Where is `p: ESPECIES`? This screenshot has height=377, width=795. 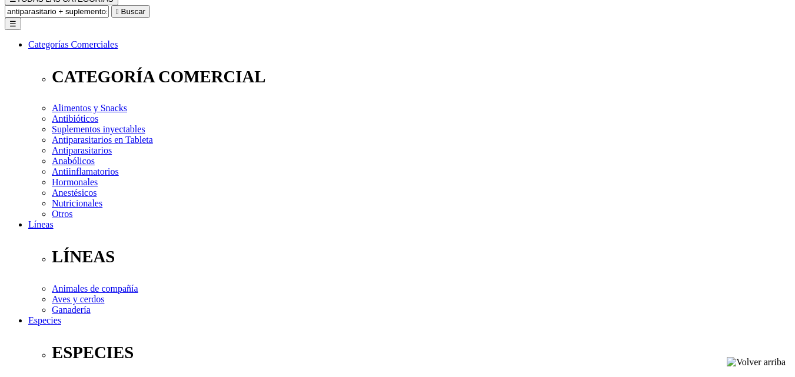 p: ESPECIES is located at coordinates (421, 352).